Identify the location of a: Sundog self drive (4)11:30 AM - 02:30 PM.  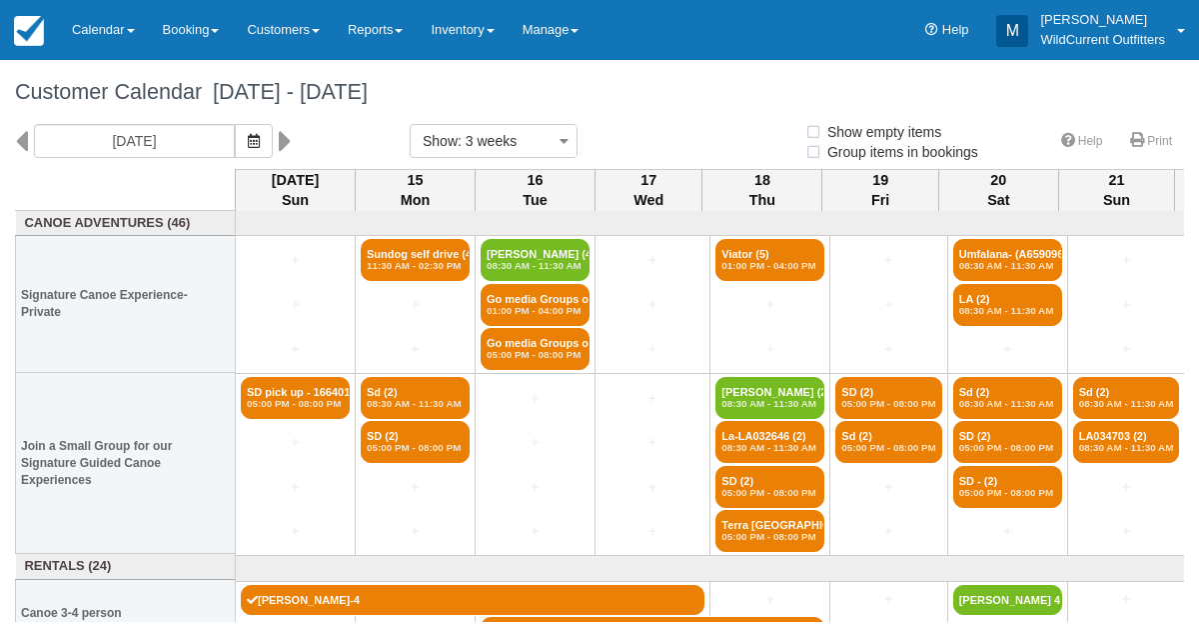
(415, 260).